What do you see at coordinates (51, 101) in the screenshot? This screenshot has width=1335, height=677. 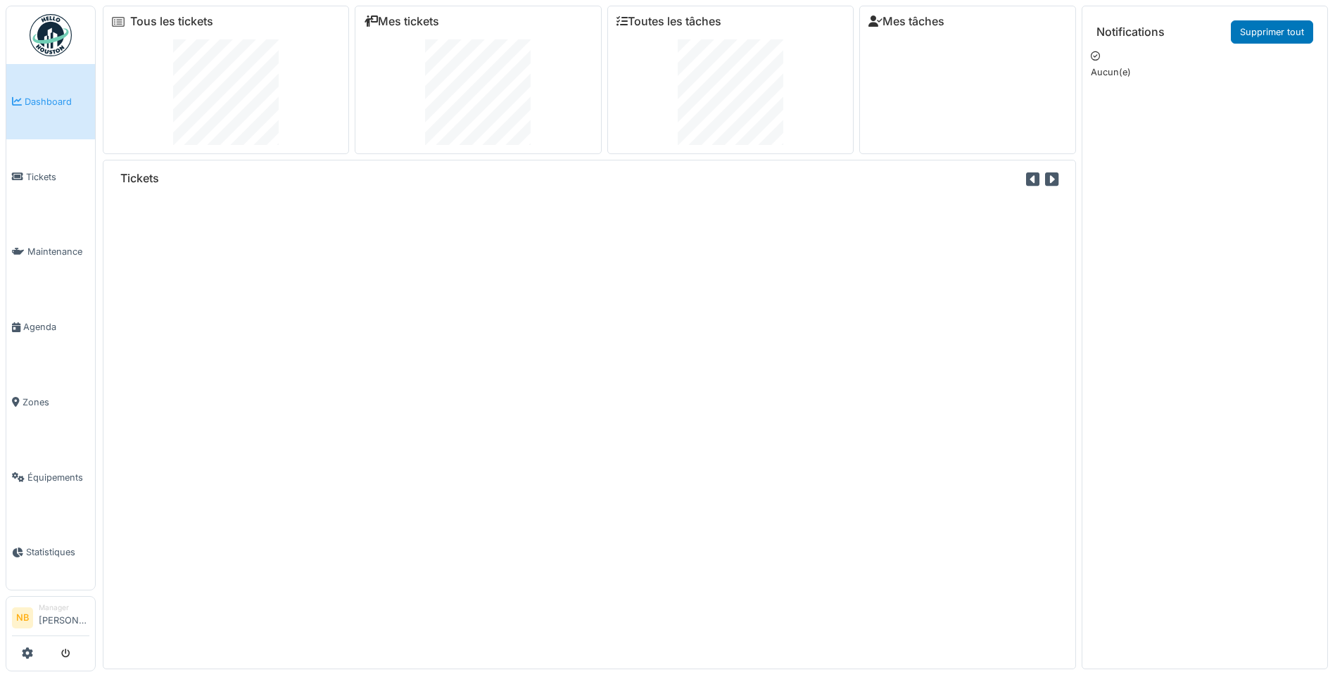 I see `a: Dashboard` at bounding box center [51, 101].